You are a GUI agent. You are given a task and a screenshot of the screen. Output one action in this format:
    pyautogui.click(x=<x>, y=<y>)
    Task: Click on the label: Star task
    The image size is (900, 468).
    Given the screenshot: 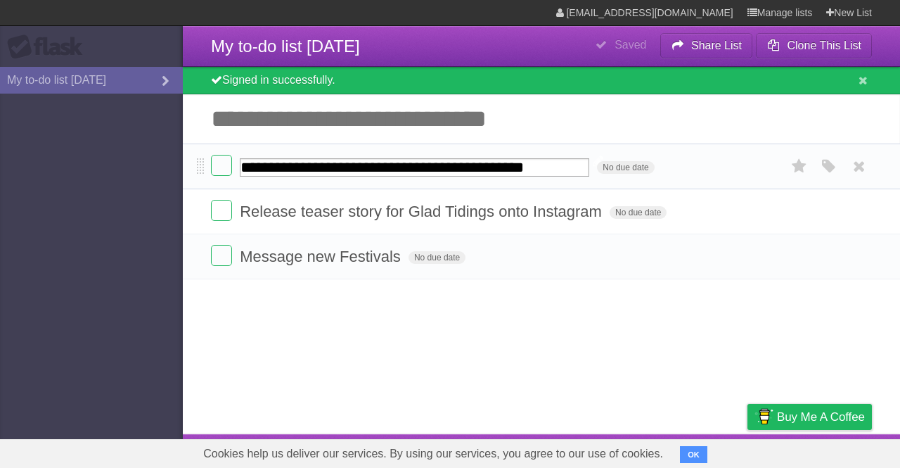 What is the action you would take?
    pyautogui.click(x=799, y=166)
    